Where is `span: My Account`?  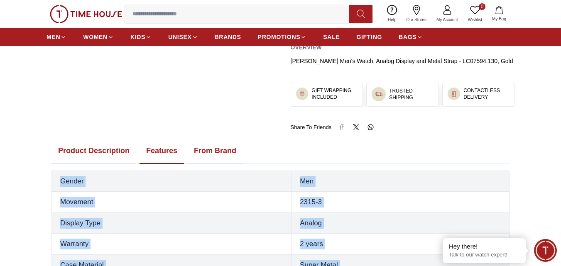
span: My Account is located at coordinates (447, 20).